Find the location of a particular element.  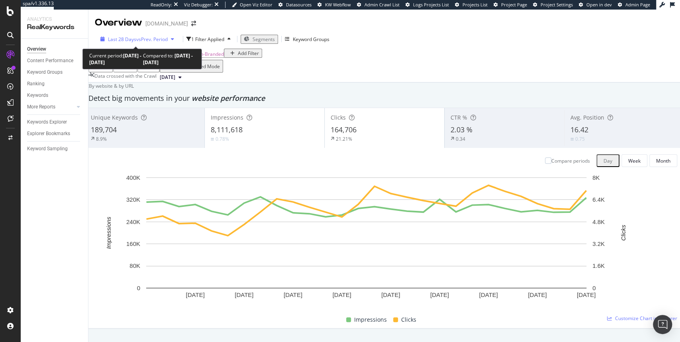

span: vs Prev. Period is located at coordinates (152, 39).